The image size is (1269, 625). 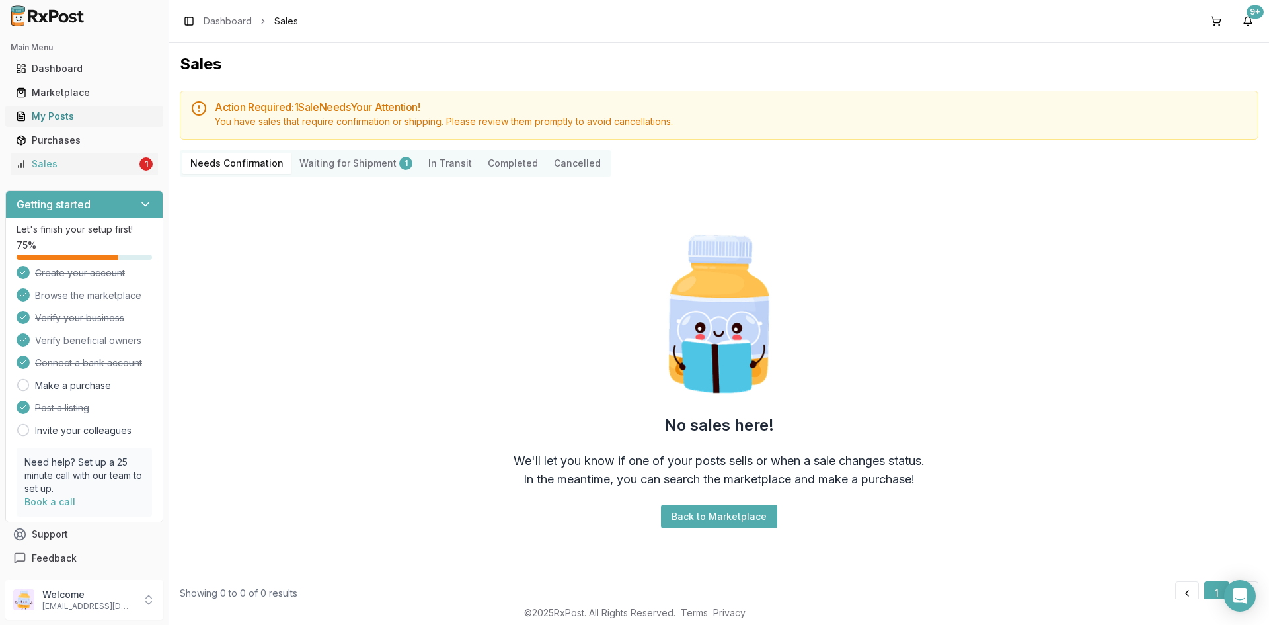 I want to click on span: Browse the marketplace, so click(x=88, y=295).